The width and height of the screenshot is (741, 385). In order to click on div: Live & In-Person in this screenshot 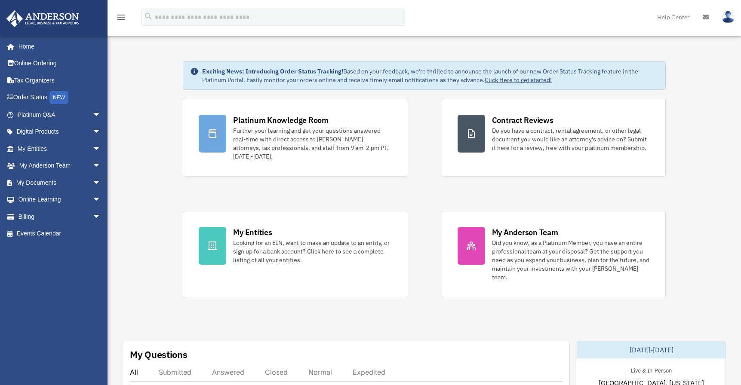, I will do `click(651, 370)`.